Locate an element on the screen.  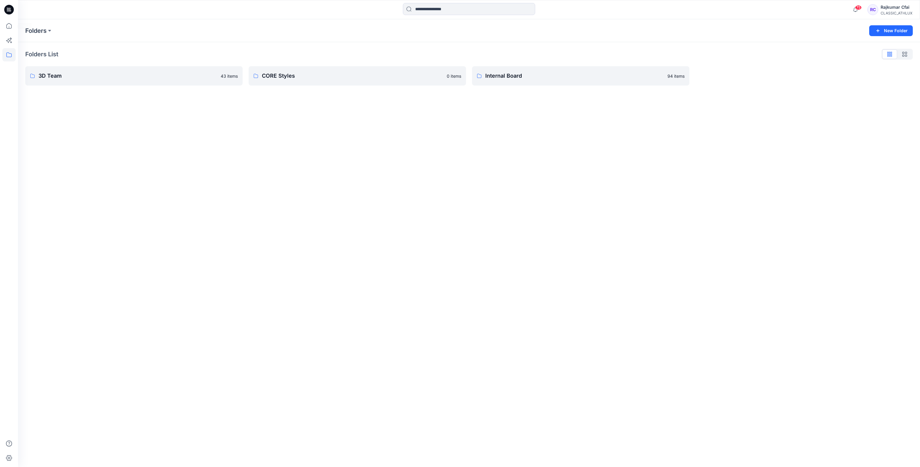
p: 3D Team is located at coordinates (128, 76).